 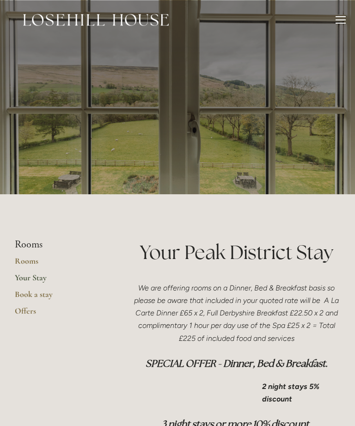 What do you see at coordinates (292, 393) in the screenshot?
I see `em: 2 night stays 5% discount` at bounding box center [292, 393].